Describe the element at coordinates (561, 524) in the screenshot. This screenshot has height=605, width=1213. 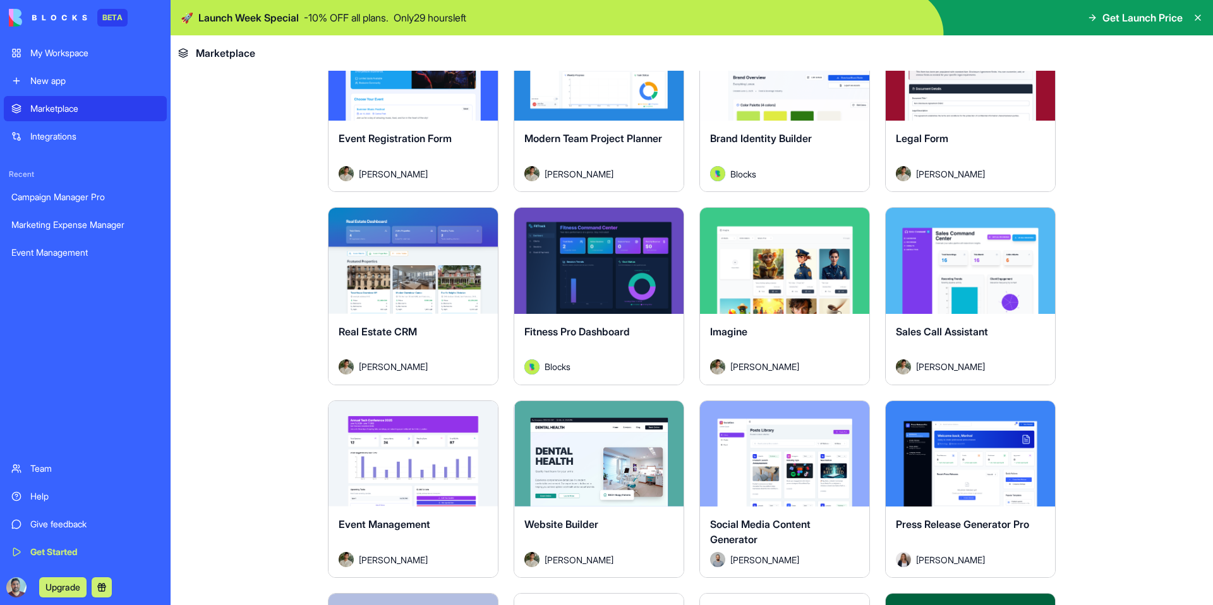
I see `span: Website Builder` at that location.